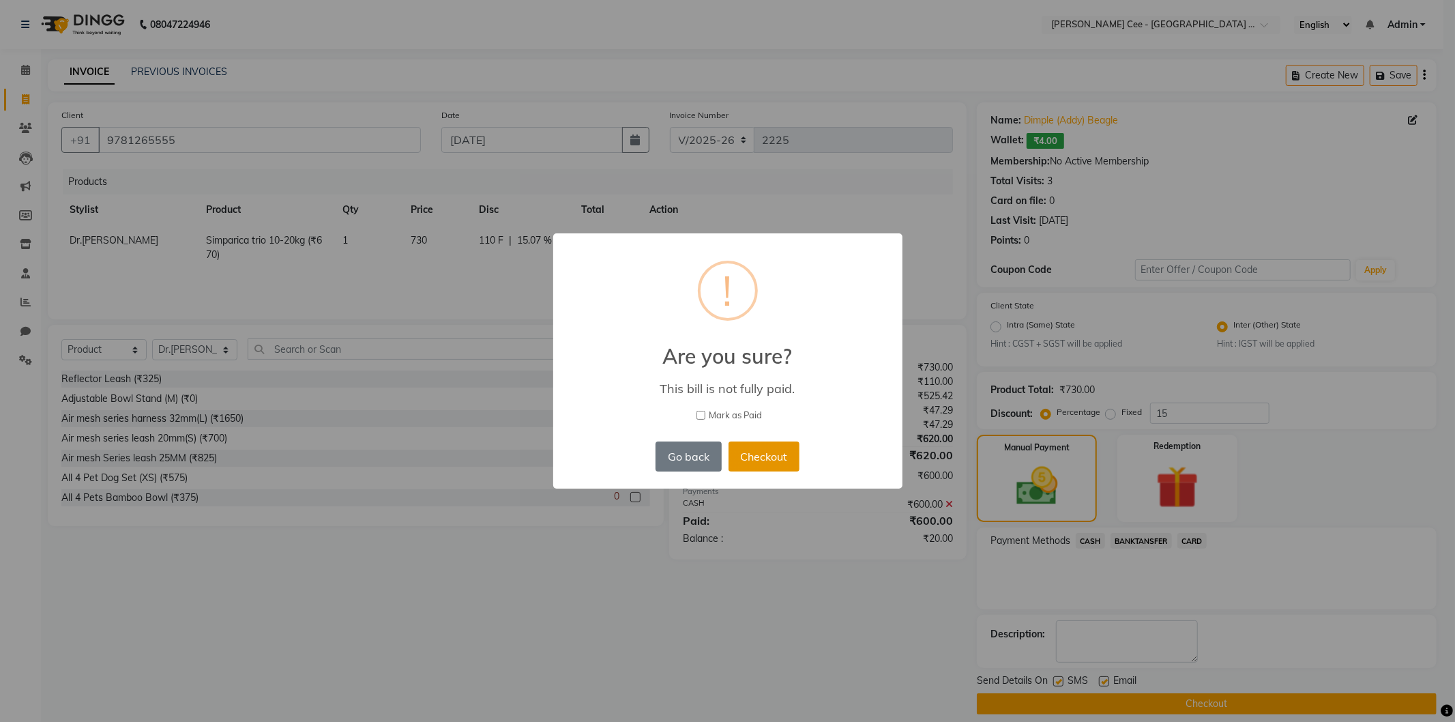 Image resolution: width=1455 pixels, height=722 pixels. What do you see at coordinates (688, 456) in the screenshot?
I see `button: Go back` at bounding box center [688, 456].